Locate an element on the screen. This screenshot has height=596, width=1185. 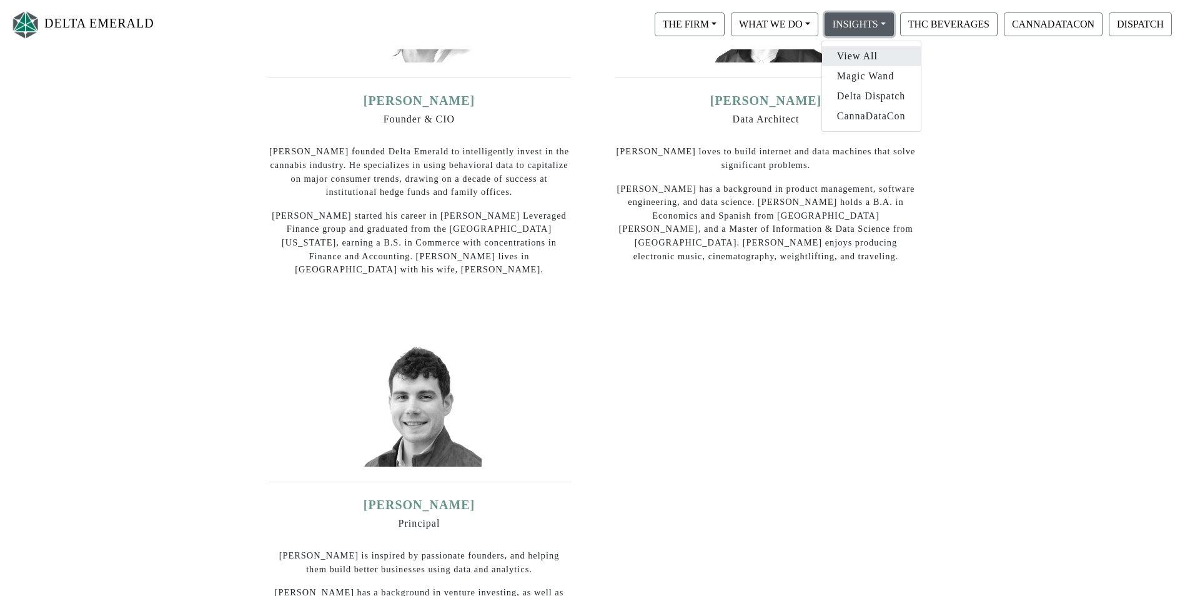
button: DISPATCH is located at coordinates (1140, 24).